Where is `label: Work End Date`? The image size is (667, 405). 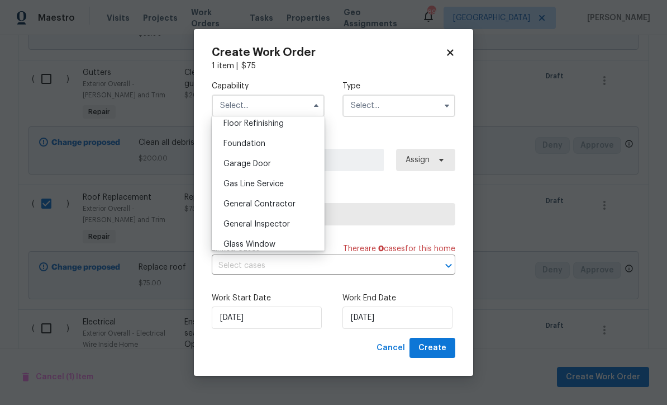 label: Work End Date is located at coordinates (399, 298).